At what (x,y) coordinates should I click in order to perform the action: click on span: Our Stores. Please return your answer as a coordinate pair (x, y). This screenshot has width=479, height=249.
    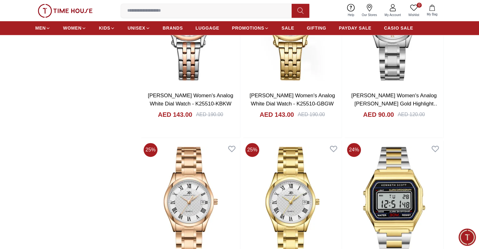
    Looking at the image, I should click on (370, 15).